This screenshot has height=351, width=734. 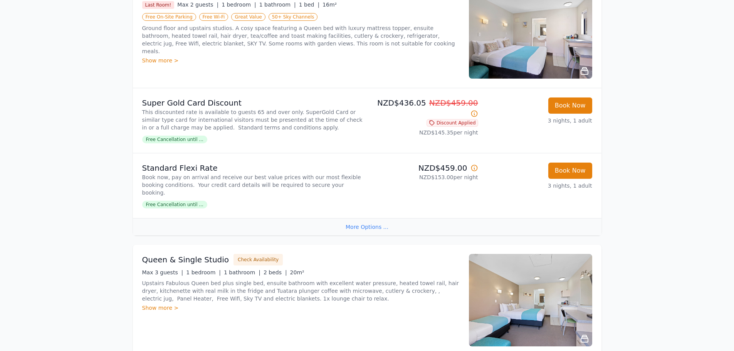 What do you see at coordinates (186, 260) in the screenshot?
I see `h3: Queen & Single Studio` at bounding box center [186, 260].